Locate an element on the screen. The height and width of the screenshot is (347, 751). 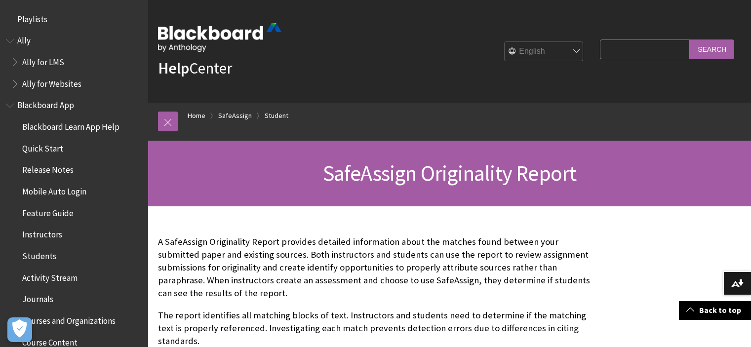
span: Ally for Websites is located at coordinates (52, 82).